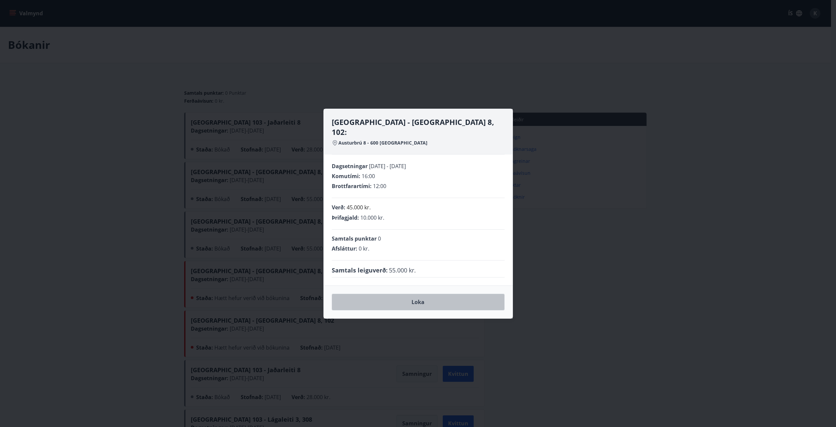 The width and height of the screenshot is (836, 427). What do you see at coordinates (418, 302) in the screenshot?
I see `button: Loka` at bounding box center [418, 302].